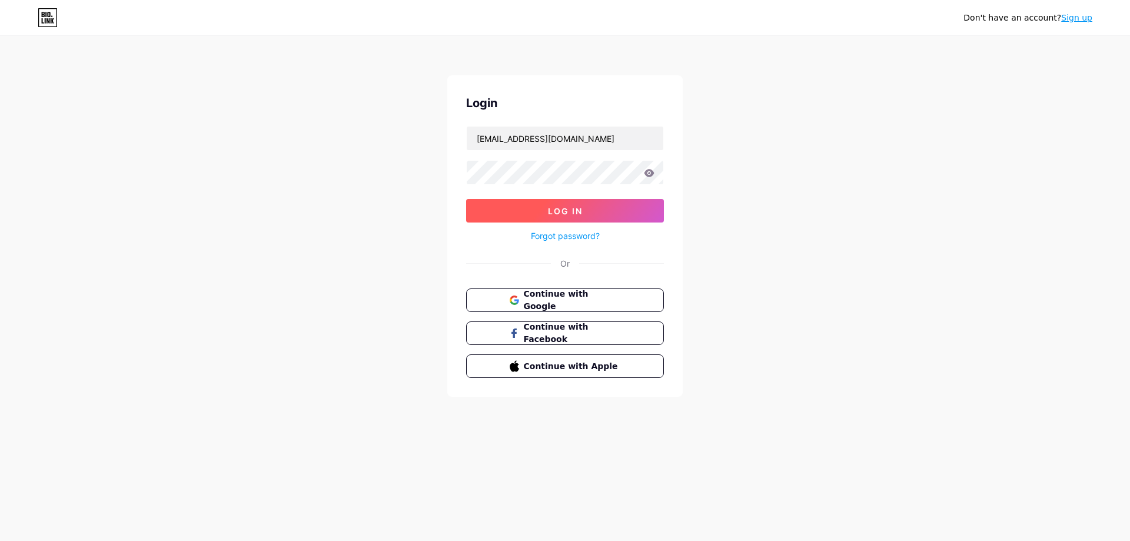 The width and height of the screenshot is (1130, 541). Describe the element at coordinates (1028, 18) in the screenshot. I see `div: Don't have an account?` at that location.